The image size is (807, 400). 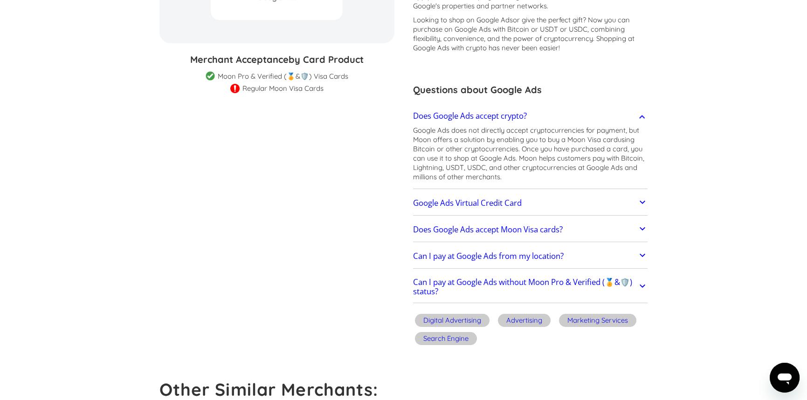 I want to click on div: Moon Pro & Verified (🏅&🛡️) Visa Cards, so click(x=283, y=76).